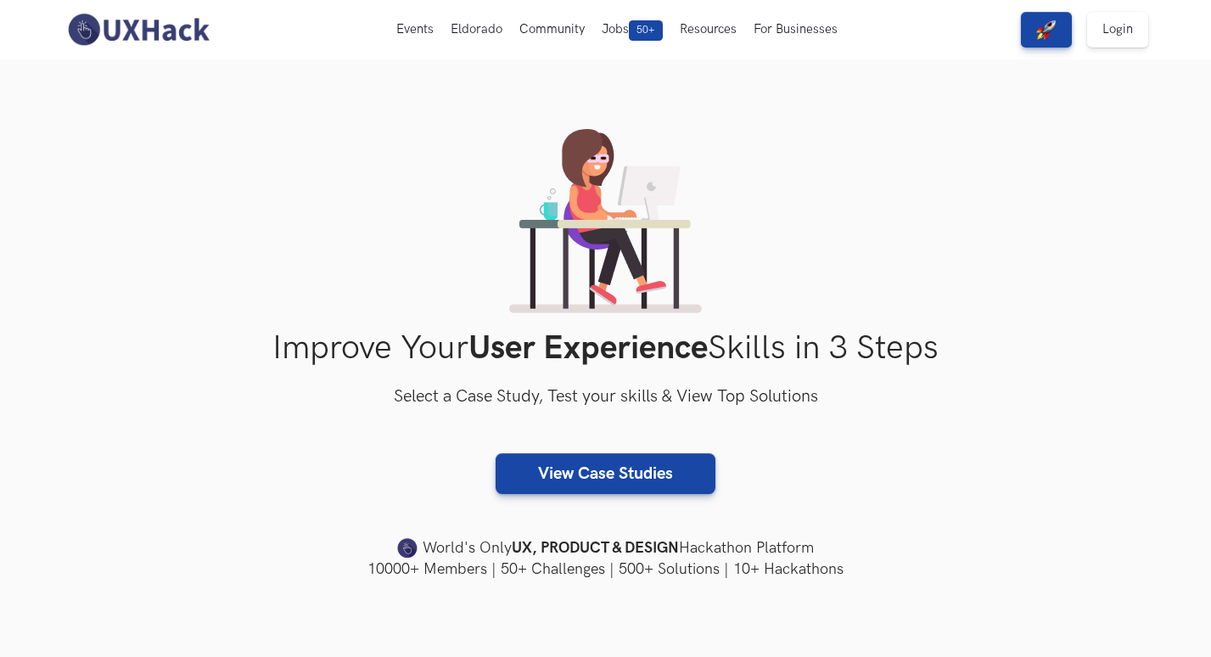 This screenshot has width=1211, height=657. Describe the element at coordinates (646, 31) in the screenshot. I see `span: 50+` at that location.